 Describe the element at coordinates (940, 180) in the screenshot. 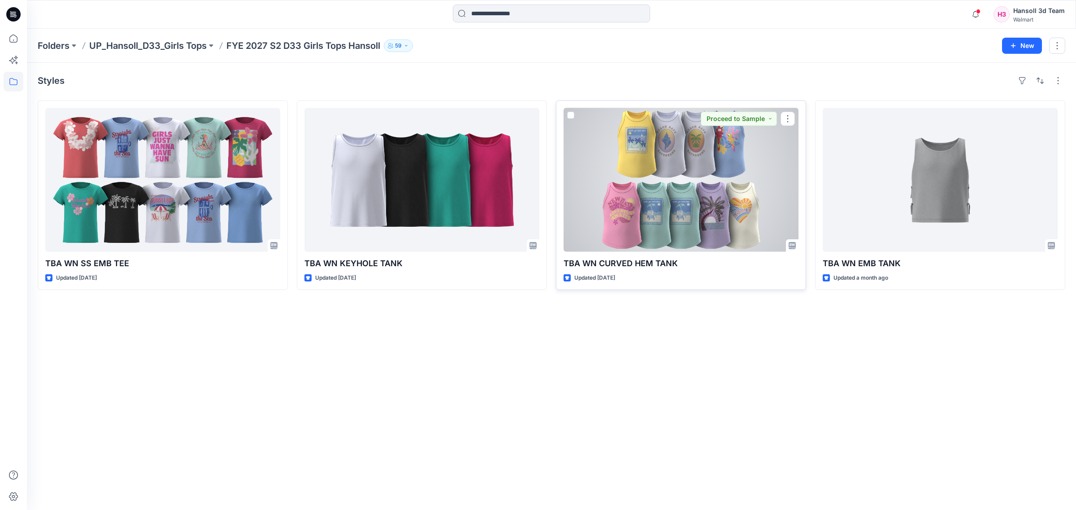

I see `a: TBA WN EMB TANK` at that location.